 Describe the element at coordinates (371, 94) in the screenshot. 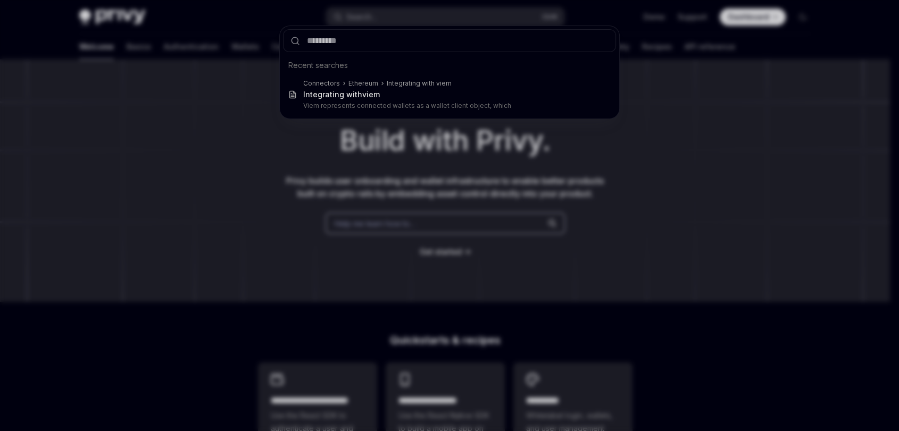

I see `b: viem` at that location.